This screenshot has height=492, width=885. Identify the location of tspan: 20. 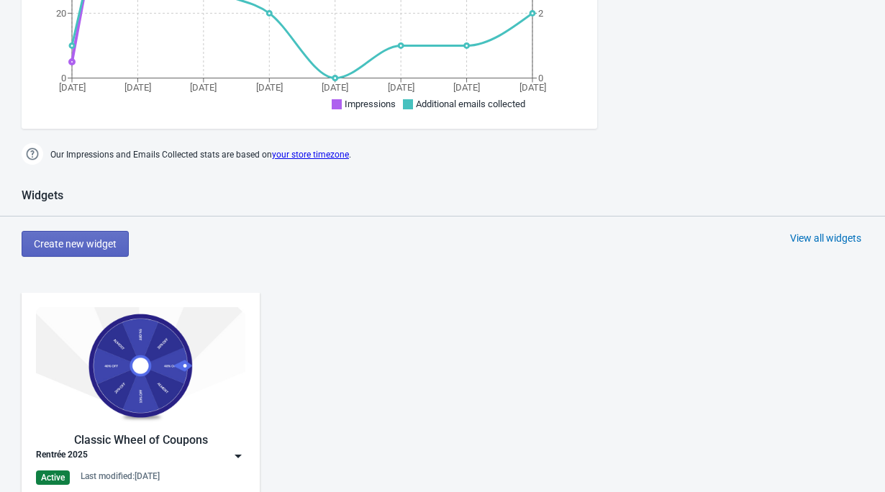
(61, 13).